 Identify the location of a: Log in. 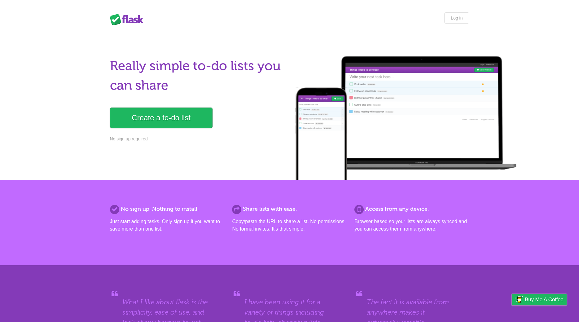
(457, 18).